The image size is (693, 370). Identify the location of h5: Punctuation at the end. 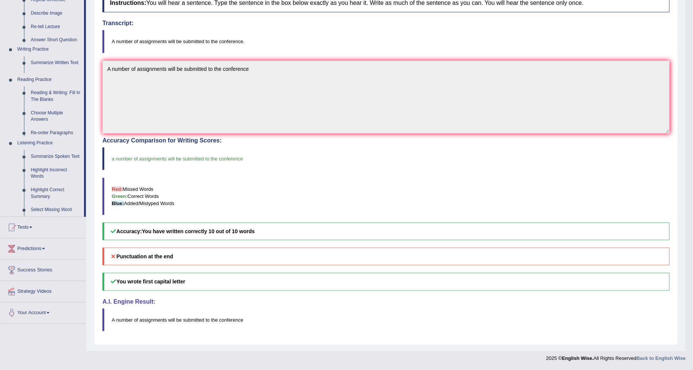
(386, 257).